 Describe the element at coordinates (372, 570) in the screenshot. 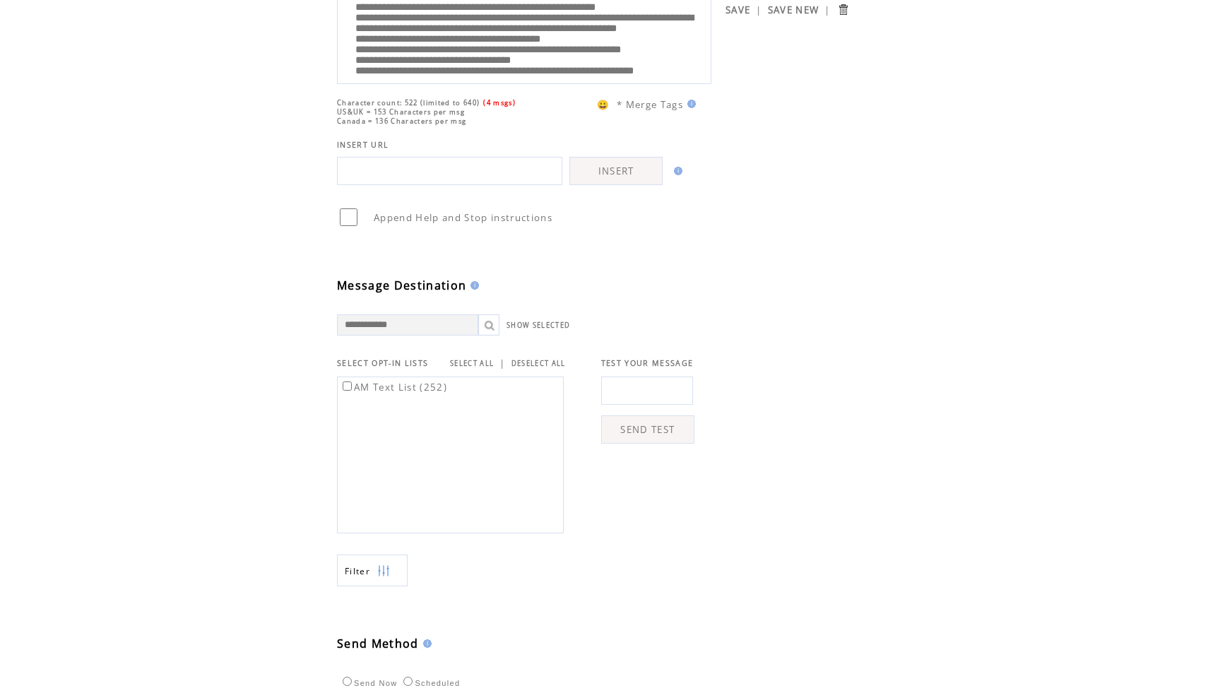

I see `a: Filter` at that location.